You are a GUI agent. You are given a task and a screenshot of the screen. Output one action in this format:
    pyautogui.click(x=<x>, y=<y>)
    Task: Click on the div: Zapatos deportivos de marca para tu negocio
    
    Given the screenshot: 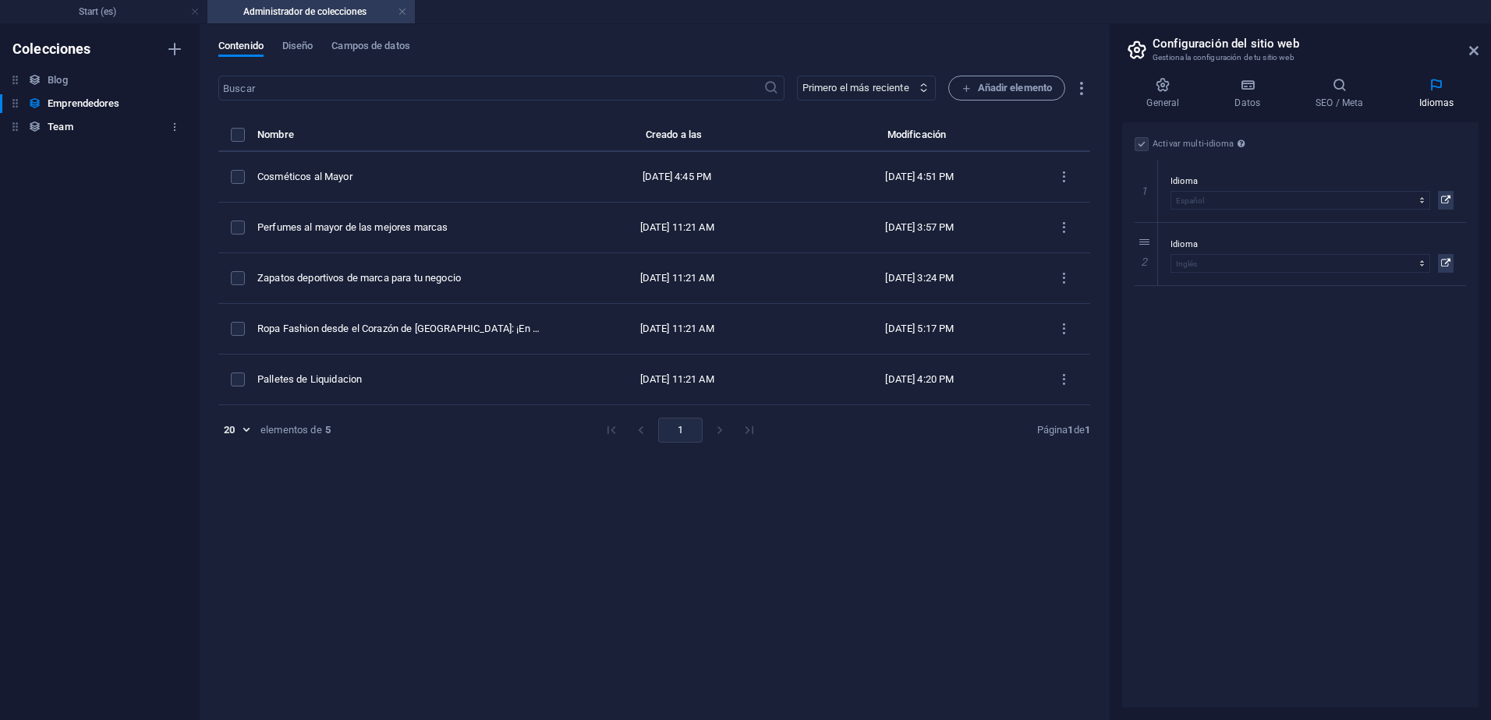 What is the action you would take?
    pyautogui.click(x=398, y=278)
    